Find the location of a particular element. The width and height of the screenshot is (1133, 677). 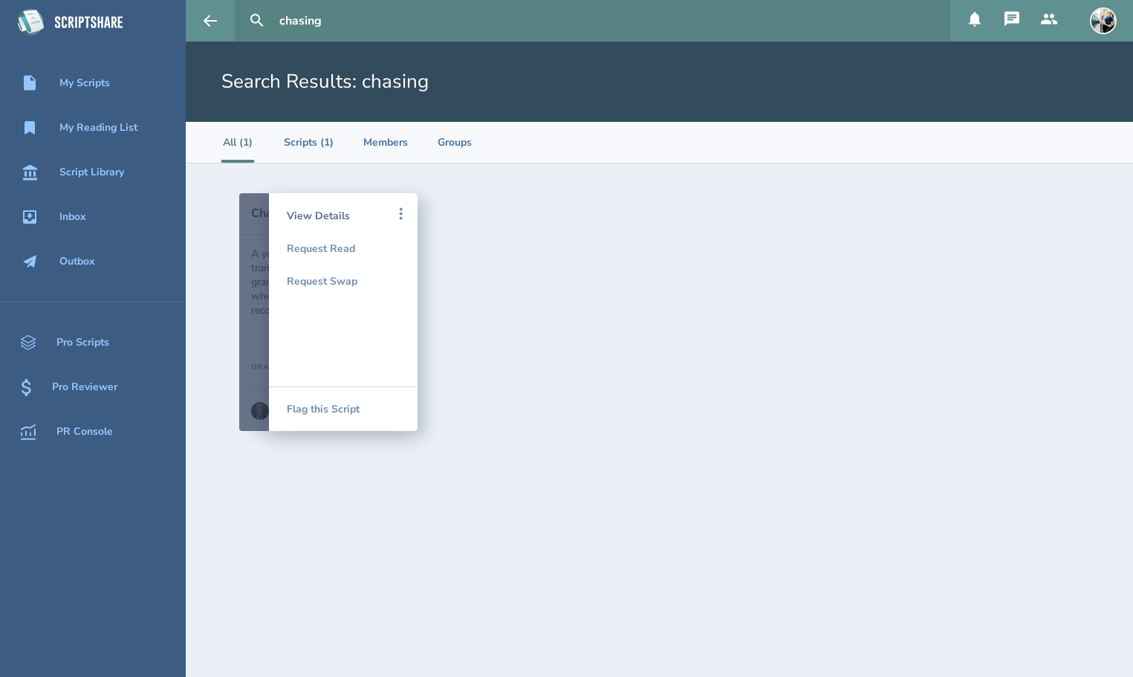

h1: Search Results : chasing is located at coordinates (325, 82).